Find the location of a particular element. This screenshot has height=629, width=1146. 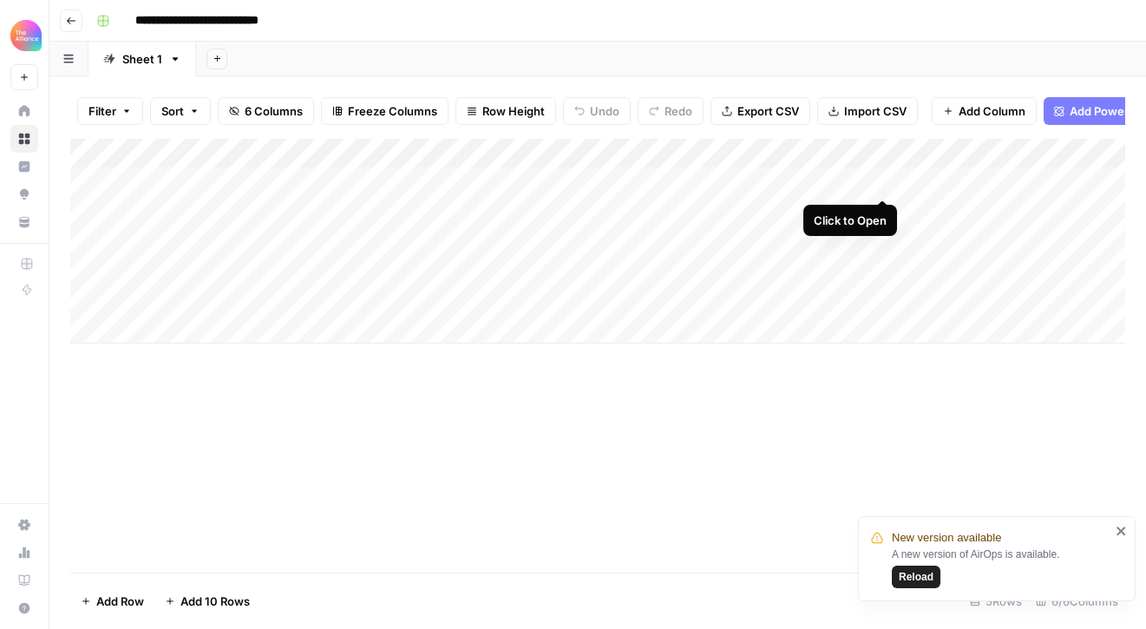

button: close is located at coordinates (1122, 531).